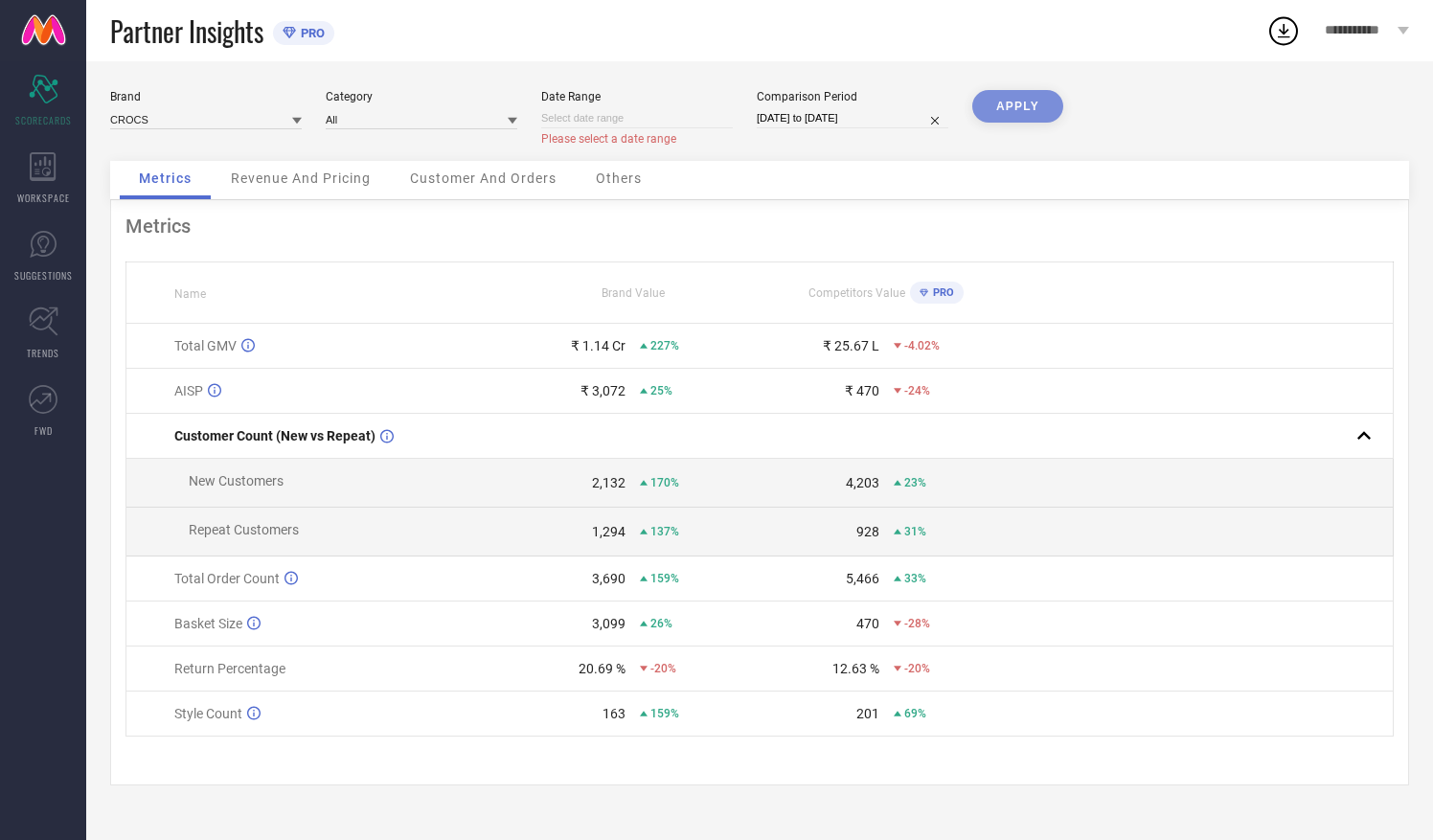 Image resolution: width=1433 pixels, height=840 pixels. I want to click on div: 201, so click(868, 713).